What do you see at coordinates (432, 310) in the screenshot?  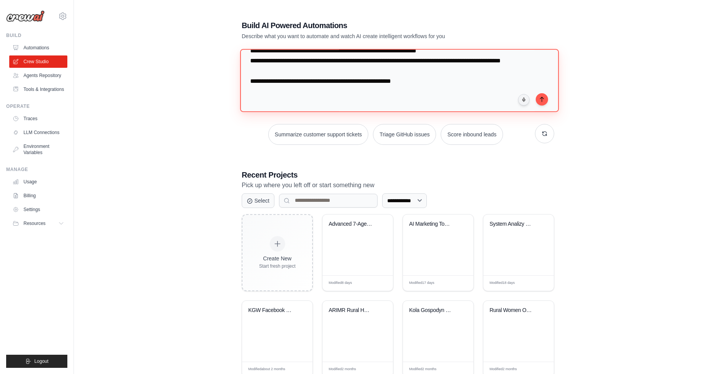 I see `div: Kola Gospodyn Wiejskich - Wyszukiwarka Danych Kontaktowych` at bounding box center [432, 310].